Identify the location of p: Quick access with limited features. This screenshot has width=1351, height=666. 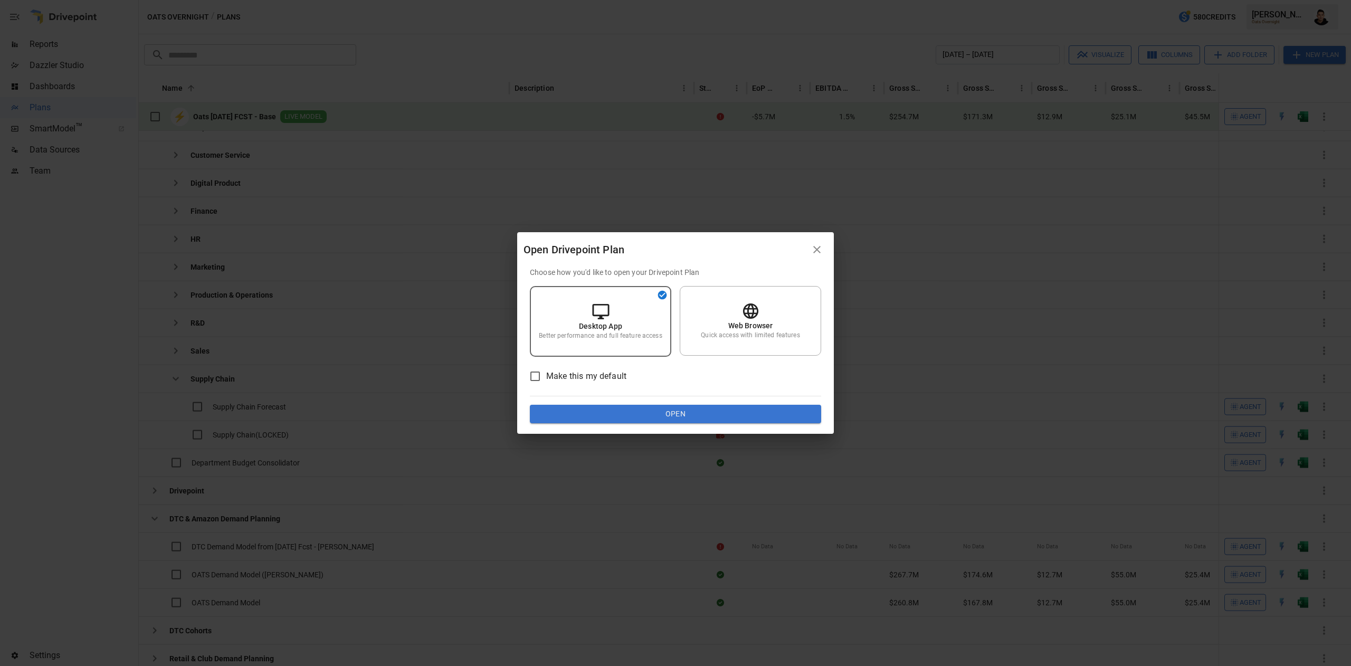
(750, 335).